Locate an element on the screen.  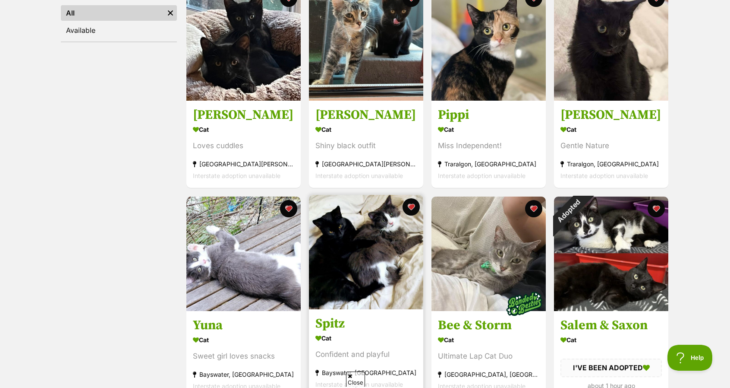
div: Status is located at coordinates (119, 22).